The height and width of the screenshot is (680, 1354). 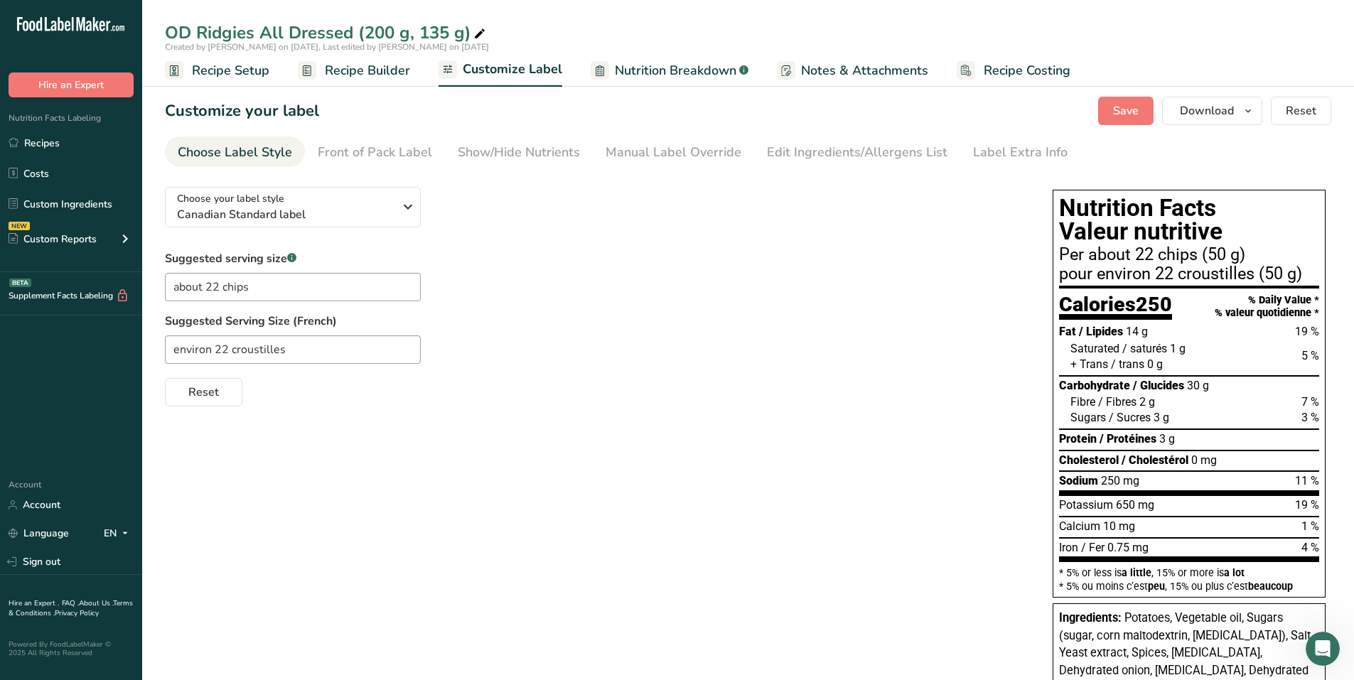 I want to click on span: 5 %, so click(x=1310, y=355).